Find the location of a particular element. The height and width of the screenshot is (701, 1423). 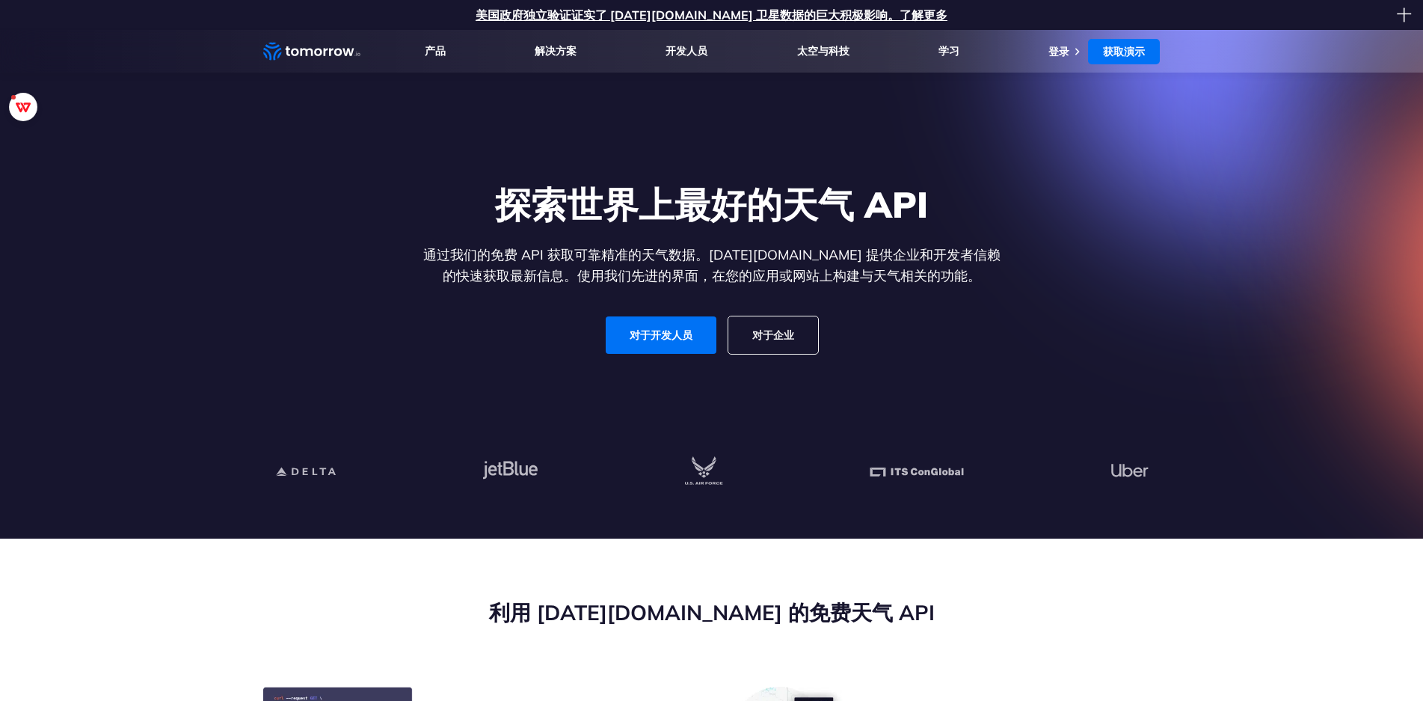

font: 开发人员 is located at coordinates (686, 51).